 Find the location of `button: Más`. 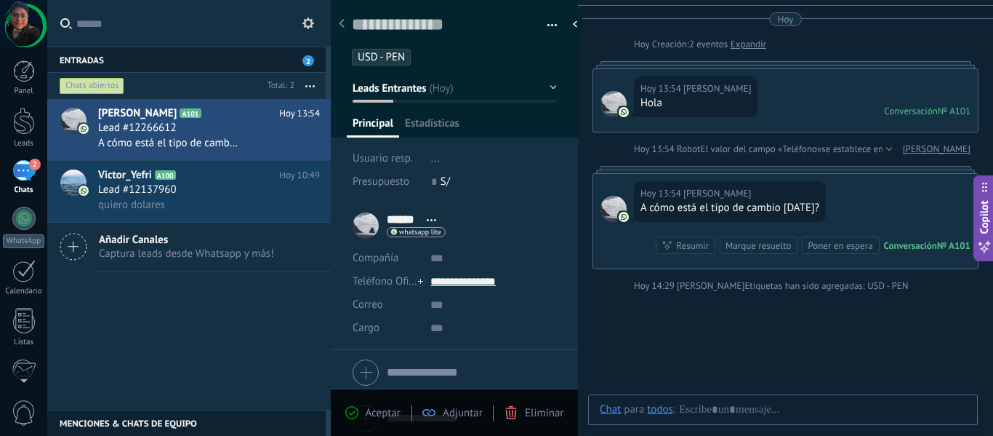

button: Más is located at coordinates (310, 86).